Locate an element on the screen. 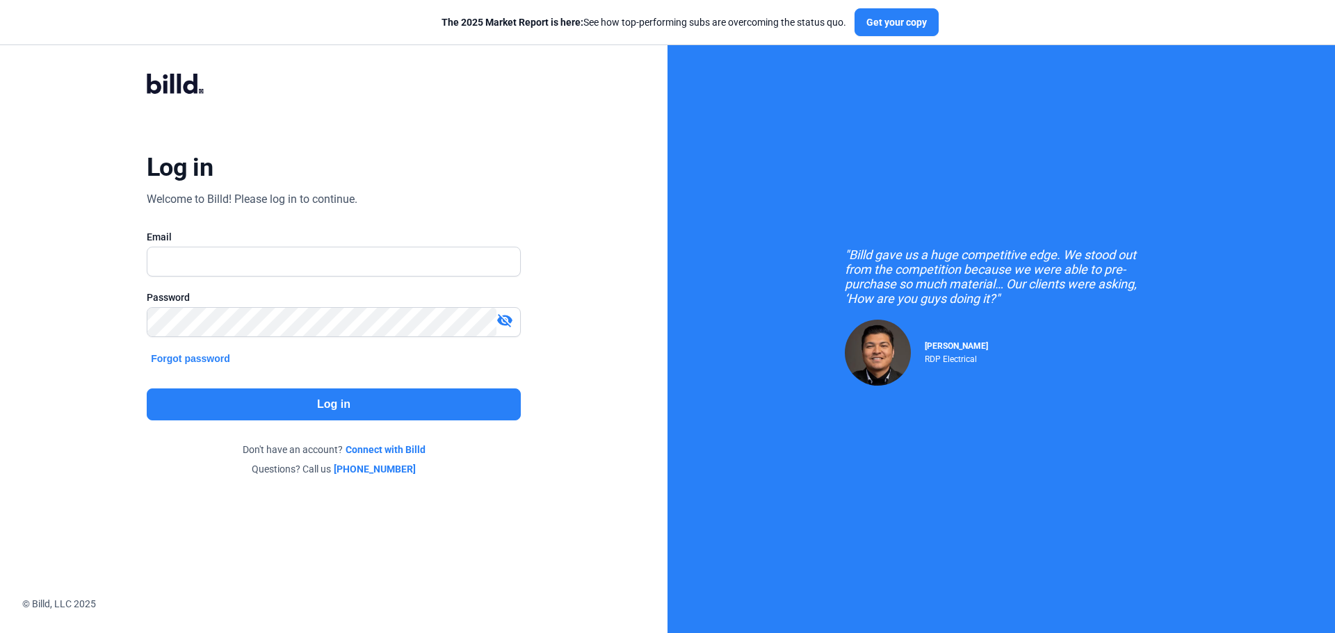  button: Forgot password is located at coordinates (190, 359).